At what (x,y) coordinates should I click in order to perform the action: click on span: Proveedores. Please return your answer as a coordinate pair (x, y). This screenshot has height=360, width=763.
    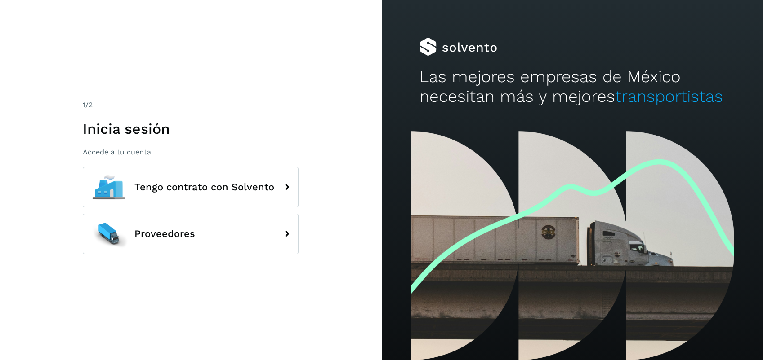
    Looking at the image, I should click on (164, 234).